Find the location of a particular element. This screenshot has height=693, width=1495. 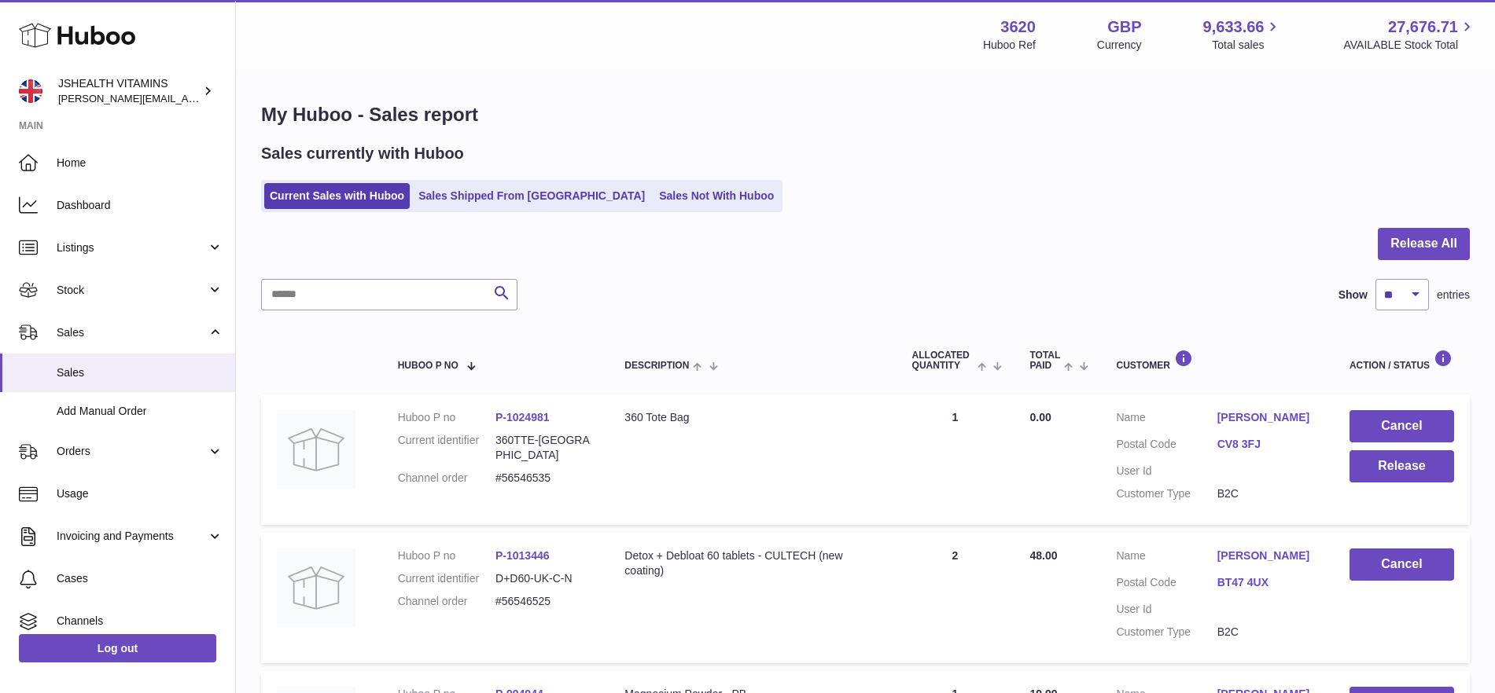

span: Orders is located at coordinates (131, 451).